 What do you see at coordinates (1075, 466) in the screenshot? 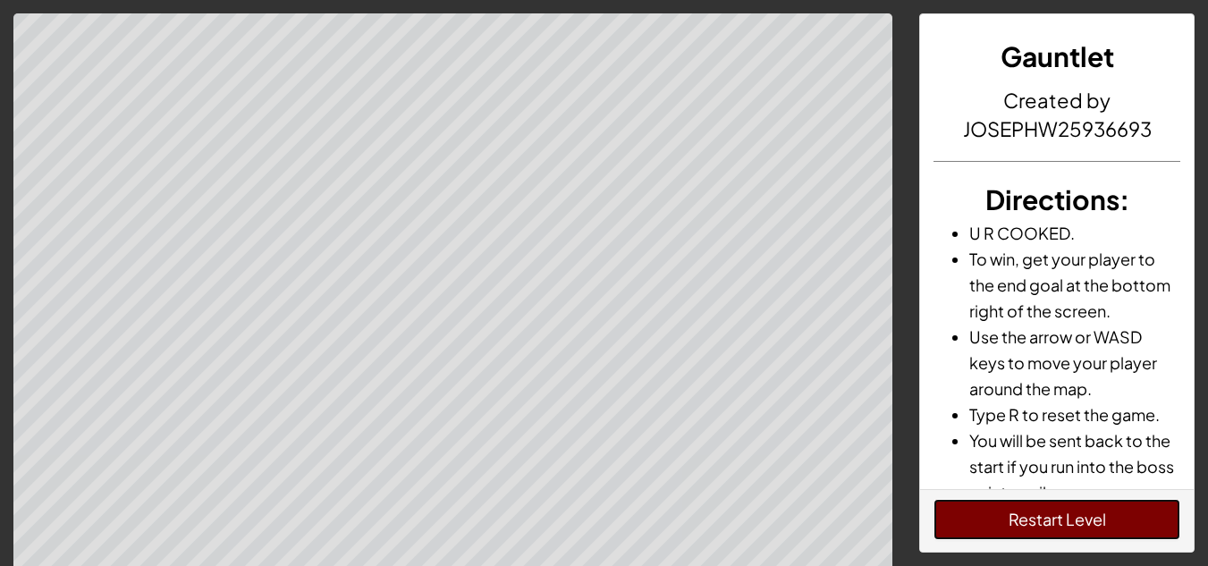
I see `li: You will be sent back to the start if you run into the boss or into spikes.` at bounding box center [1075, 466].